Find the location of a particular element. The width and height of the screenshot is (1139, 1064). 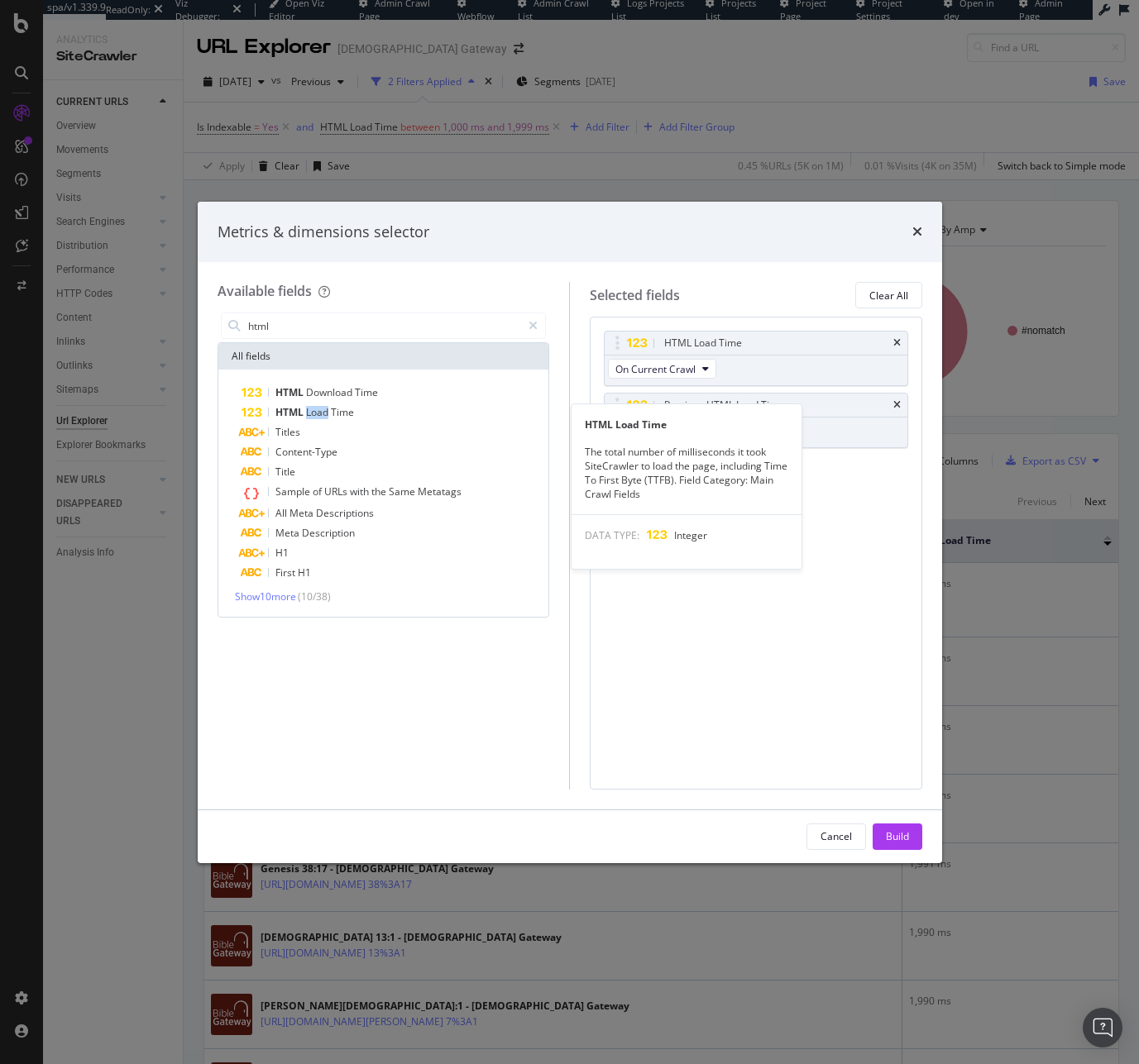

span: Integer is located at coordinates (691, 535).